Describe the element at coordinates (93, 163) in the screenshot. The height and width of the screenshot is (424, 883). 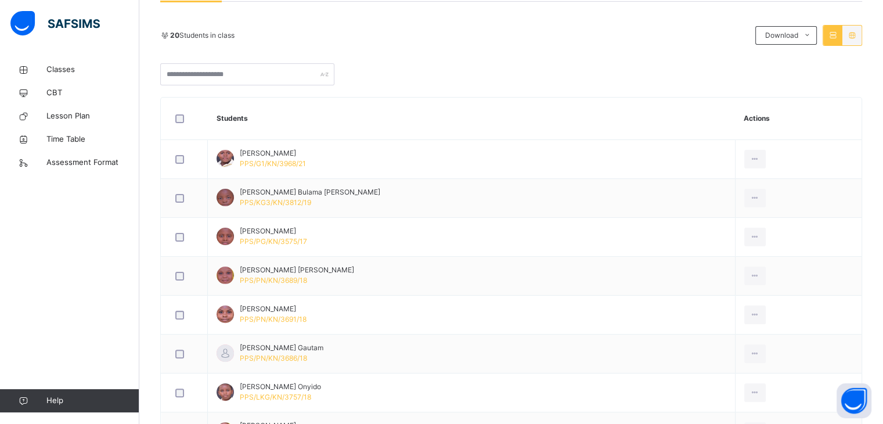
I see `span: Assessment Format` at that location.